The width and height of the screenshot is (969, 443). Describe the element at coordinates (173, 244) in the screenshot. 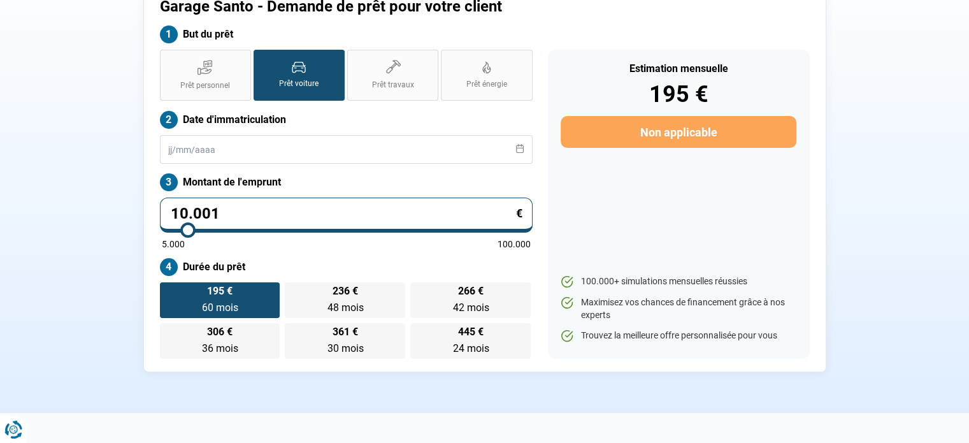

I see `span: 5.000` at that location.